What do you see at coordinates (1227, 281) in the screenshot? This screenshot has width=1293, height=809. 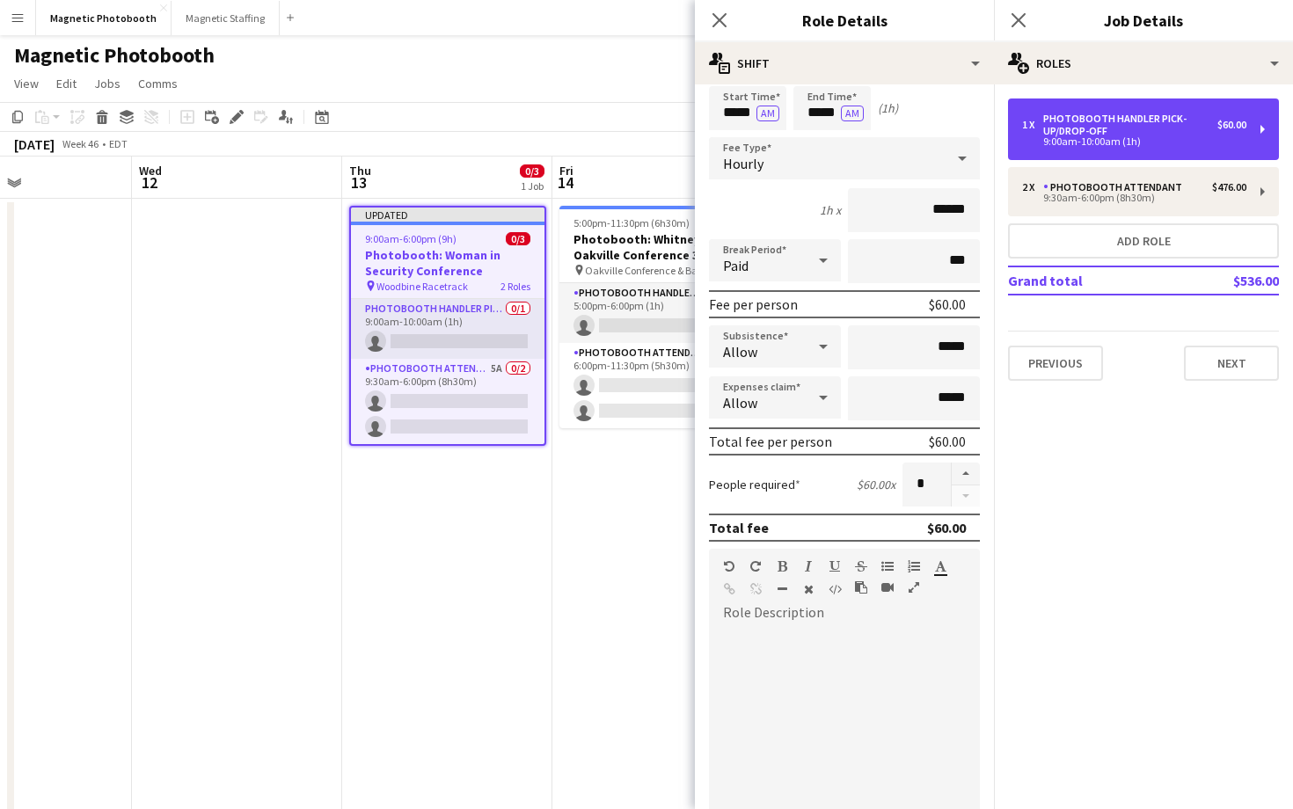 I see `td: $536.00` at bounding box center [1227, 281].